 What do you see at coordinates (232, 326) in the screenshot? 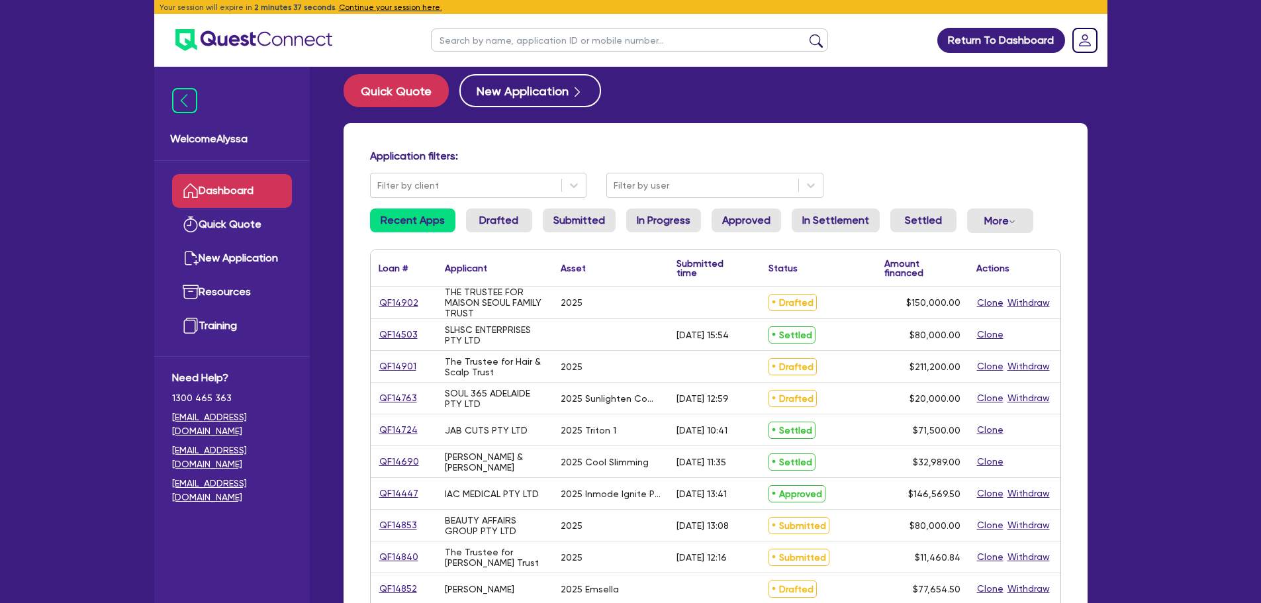
I see `a: Training` at bounding box center [232, 326].